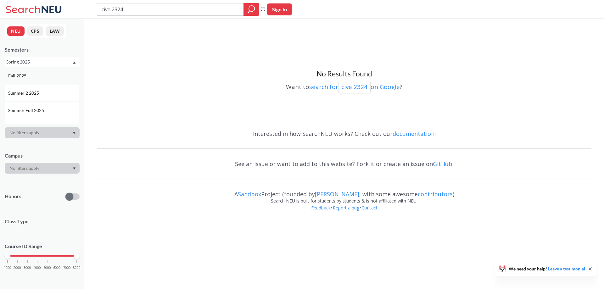 This screenshot has width=604, height=289. What do you see at coordinates (354, 87) in the screenshot?
I see `p: cive 2324` at bounding box center [354, 87].